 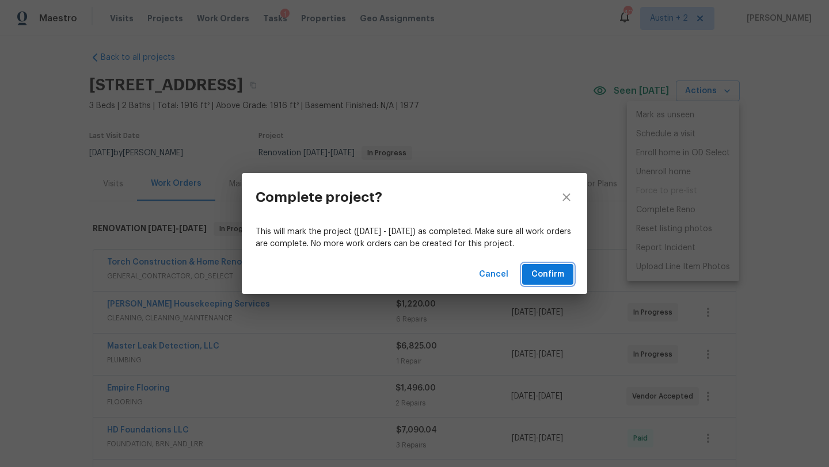 What do you see at coordinates (547, 274) in the screenshot?
I see `button: Confirm` at bounding box center [547, 274].